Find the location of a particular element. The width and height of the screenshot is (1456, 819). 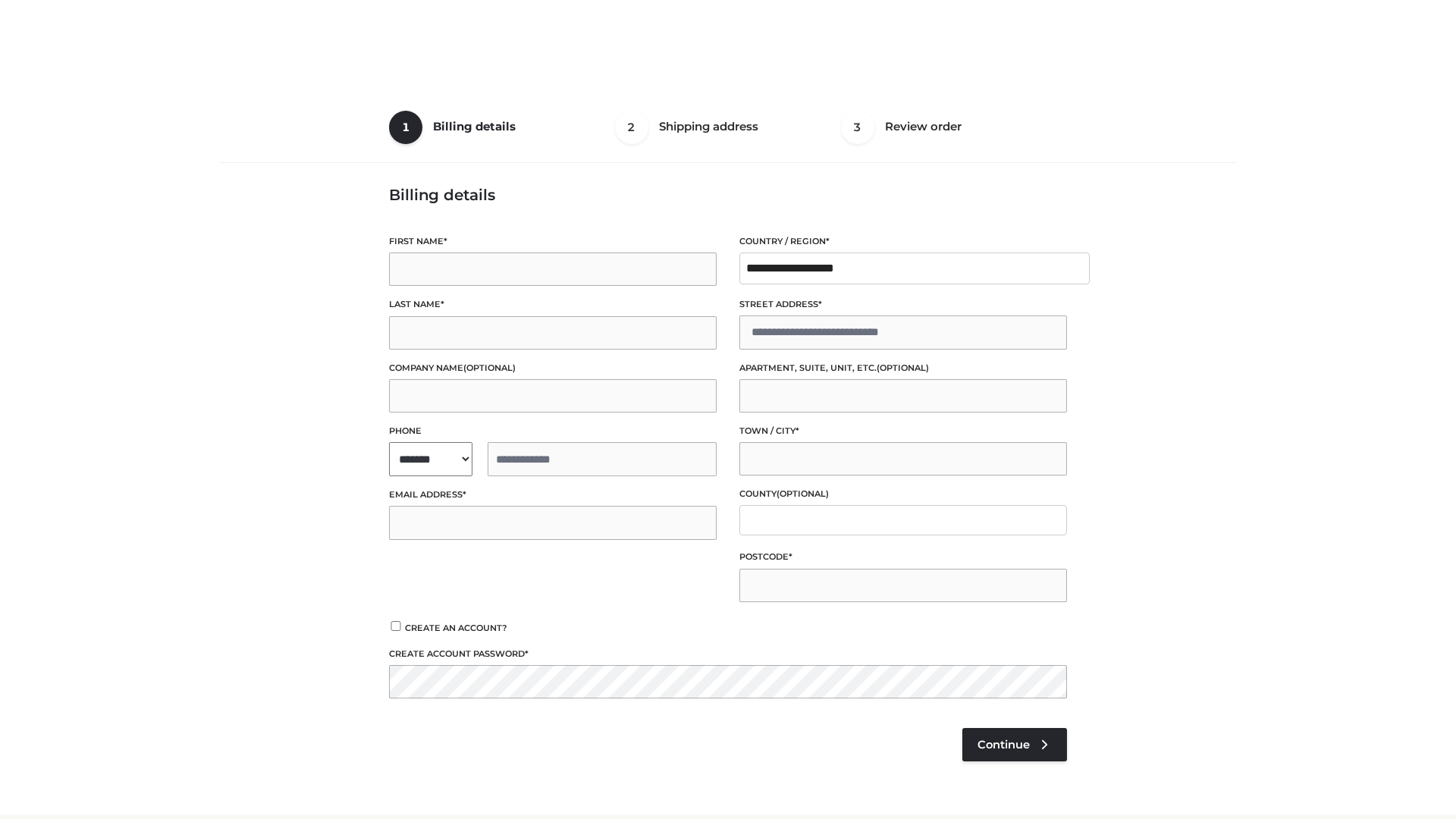

label: First name is located at coordinates (553, 241).